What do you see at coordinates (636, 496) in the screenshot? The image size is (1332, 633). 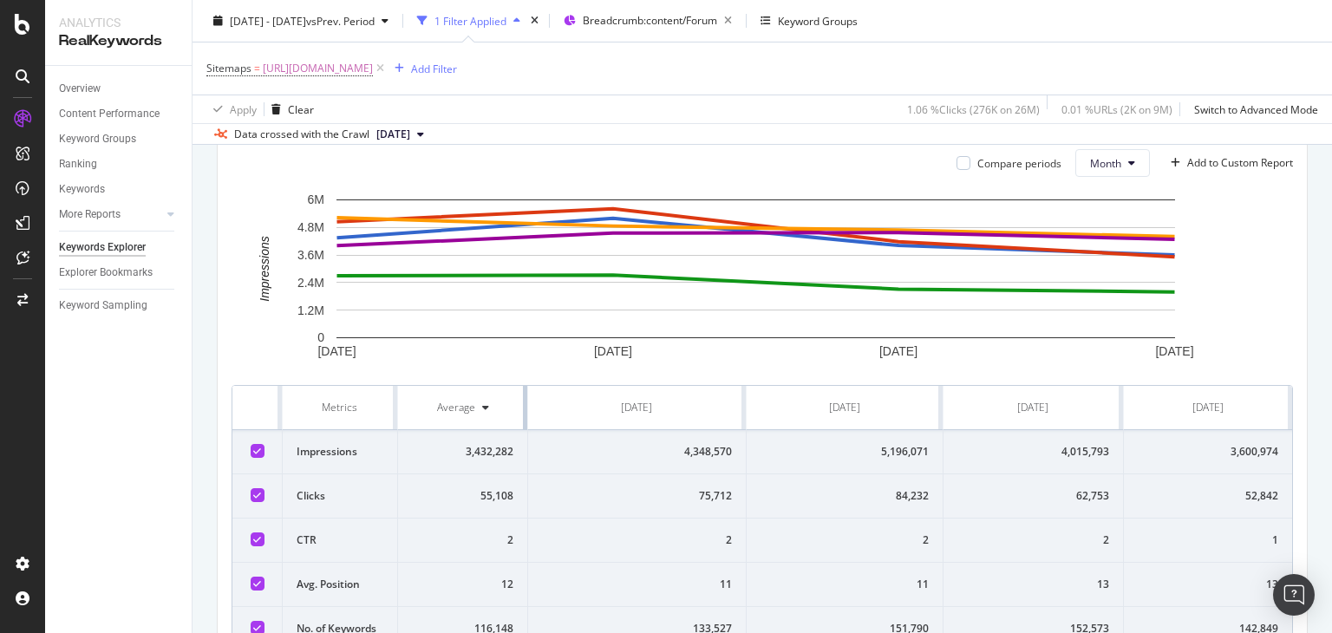 I see `div: 75,712` at bounding box center [636, 496].